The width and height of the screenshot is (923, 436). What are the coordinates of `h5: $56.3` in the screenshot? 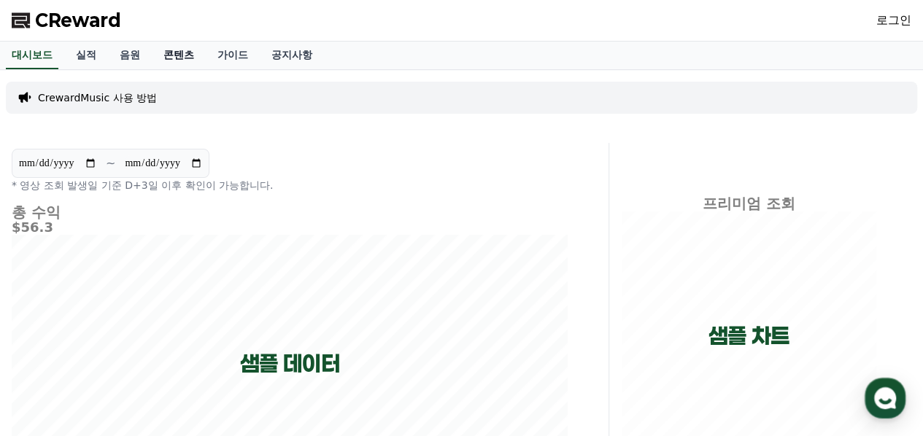 It's located at (290, 228).